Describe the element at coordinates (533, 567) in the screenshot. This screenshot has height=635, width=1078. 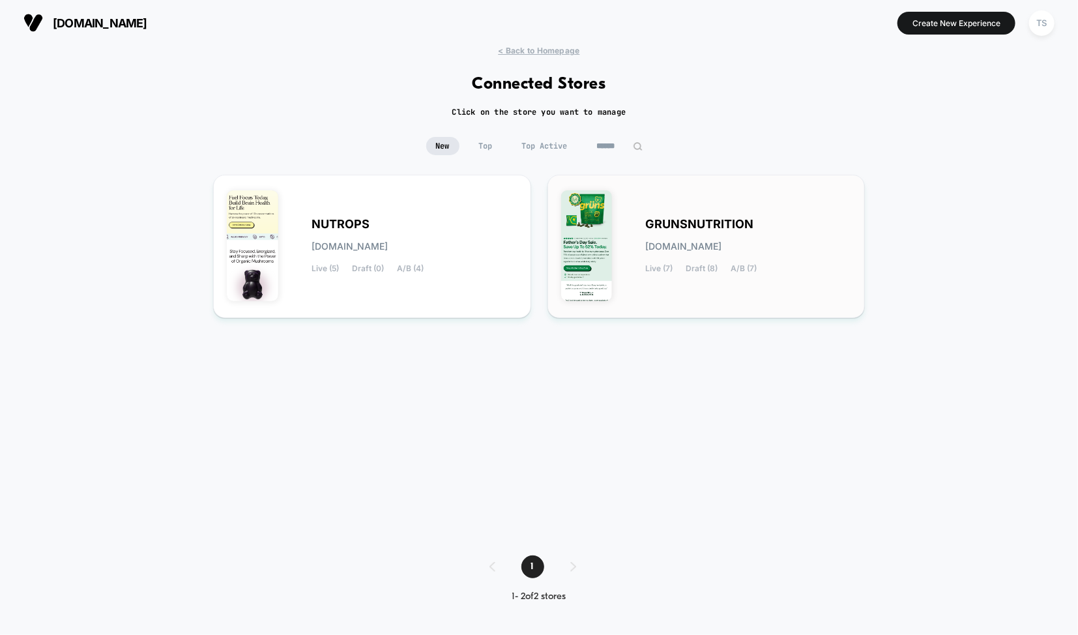
I see `span: 1` at that location.